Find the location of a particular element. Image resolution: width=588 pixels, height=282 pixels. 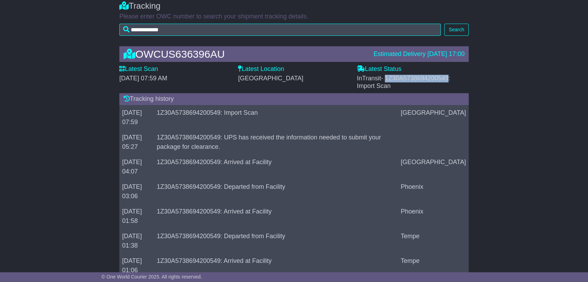

label: Latest Status is located at coordinates (379, 69).